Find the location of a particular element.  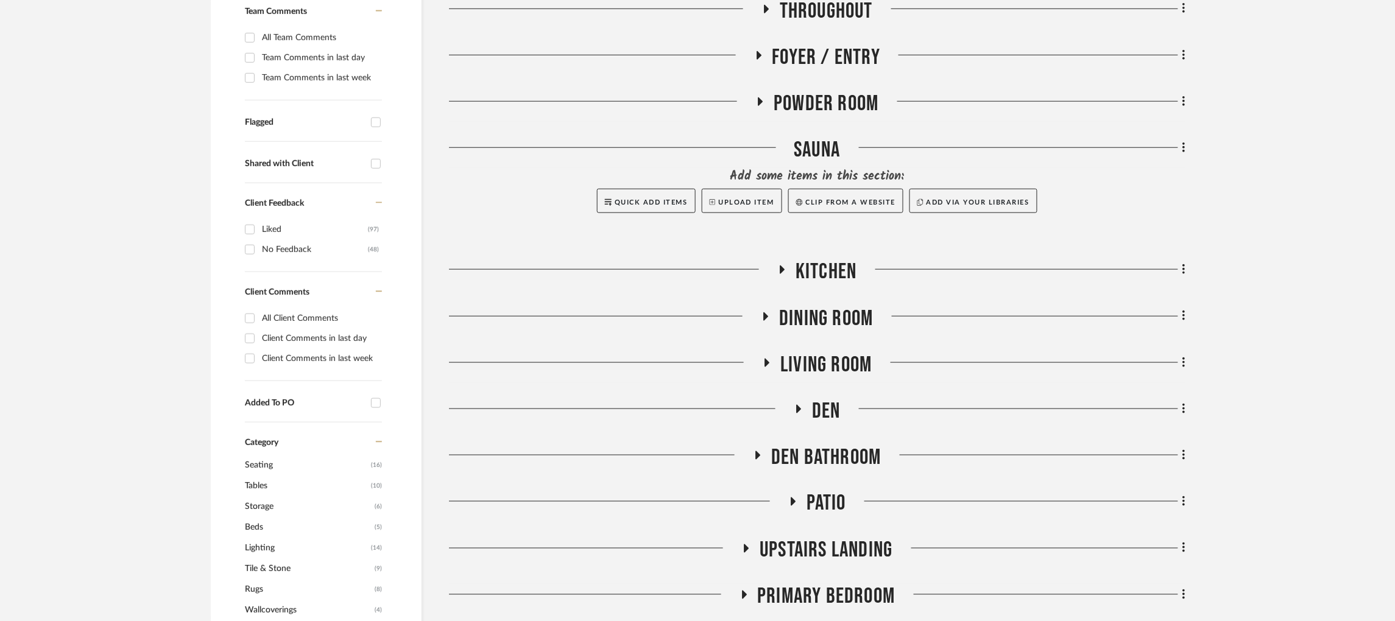

div: No Feedback is located at coordinates (315, 250).